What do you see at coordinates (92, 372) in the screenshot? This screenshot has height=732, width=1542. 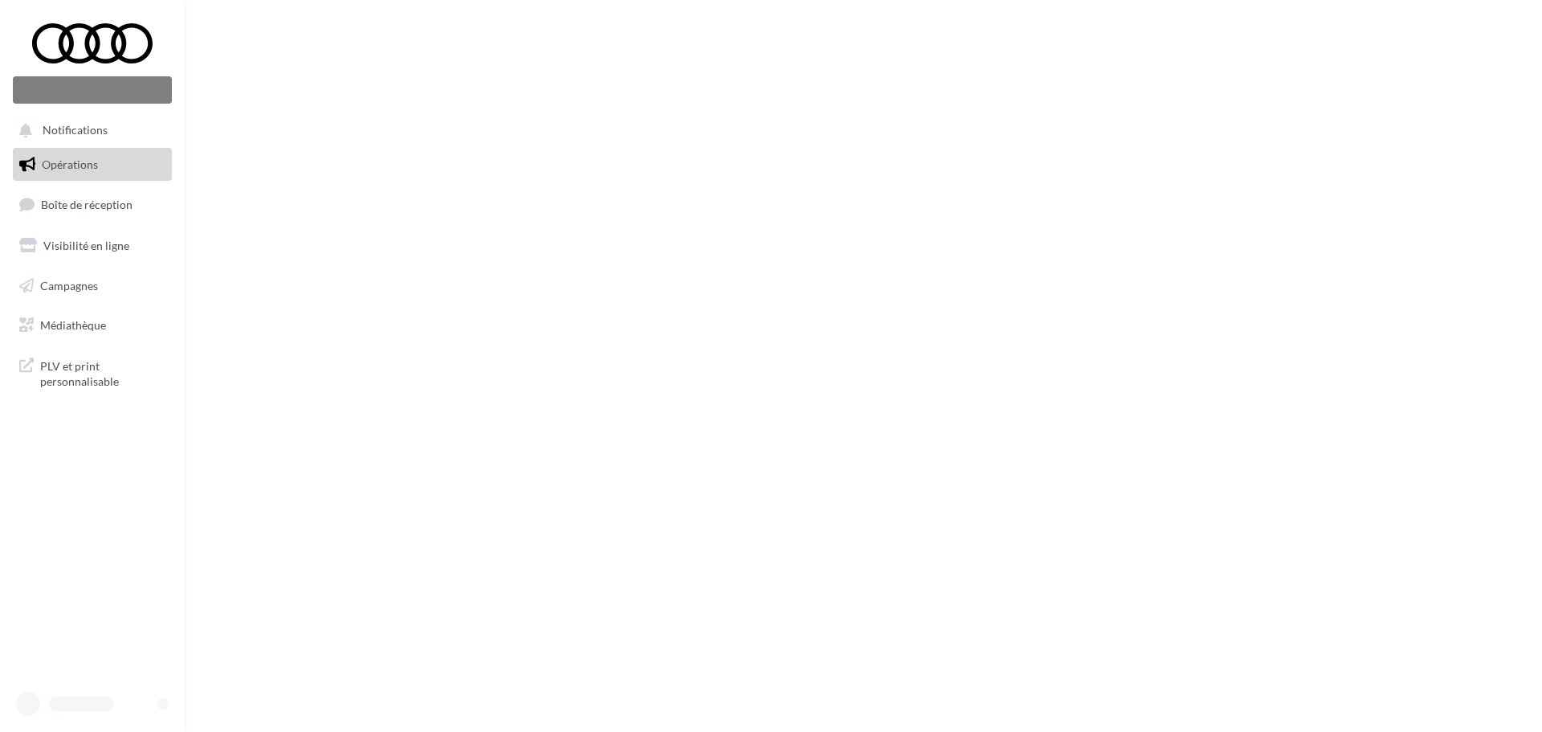 I see `a: PLV et print personnalisable` at bounding box center [92, 372].